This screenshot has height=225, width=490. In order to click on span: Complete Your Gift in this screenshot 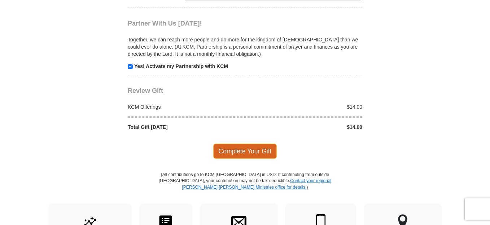, I will do `click(245, 152)`.